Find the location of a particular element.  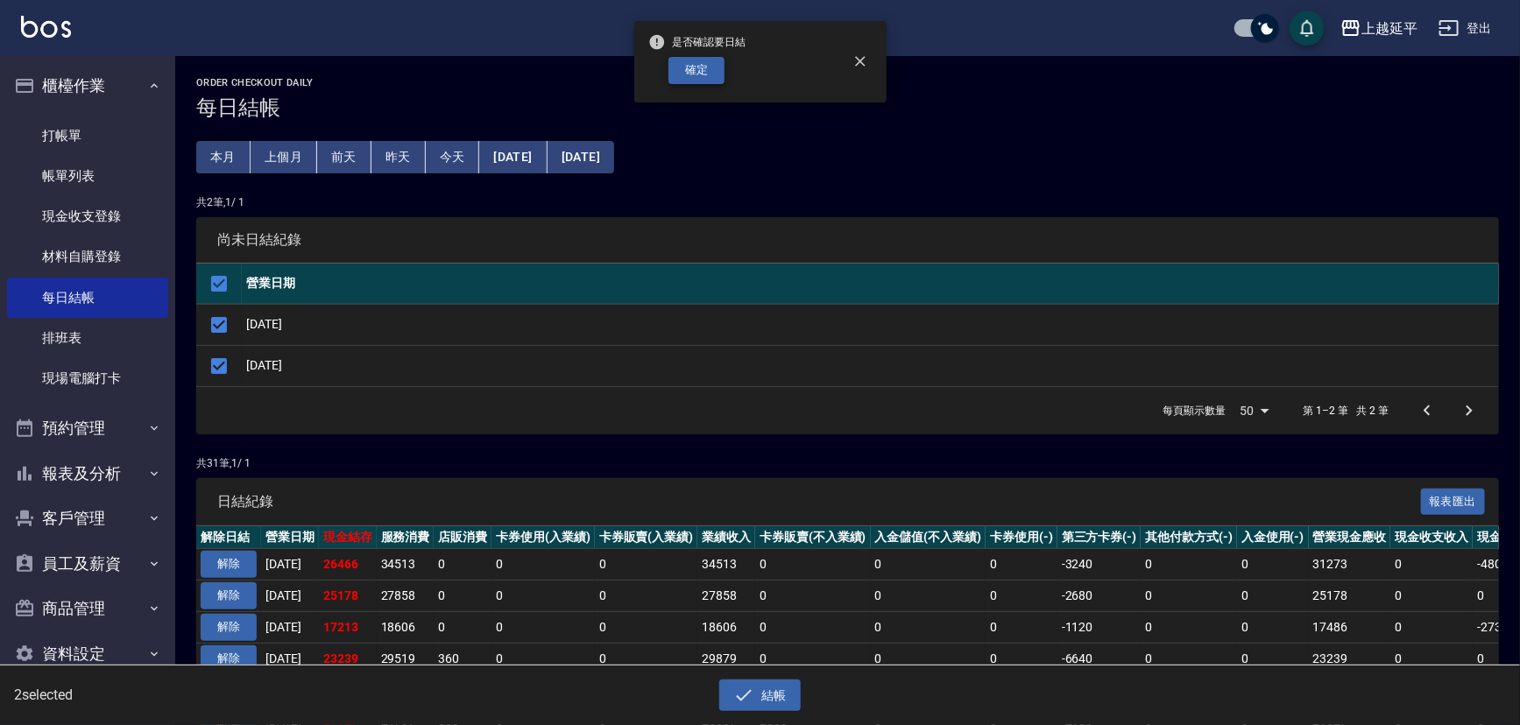

button: close is located at coordinates (860, 61).